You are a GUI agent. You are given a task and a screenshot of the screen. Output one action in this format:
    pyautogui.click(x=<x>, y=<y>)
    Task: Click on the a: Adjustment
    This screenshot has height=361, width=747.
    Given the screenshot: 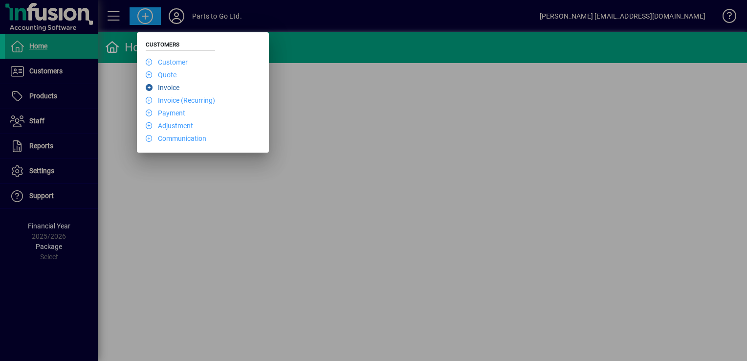 What is the action you would take?
    pyautogui.click(x=169, y=126)
    